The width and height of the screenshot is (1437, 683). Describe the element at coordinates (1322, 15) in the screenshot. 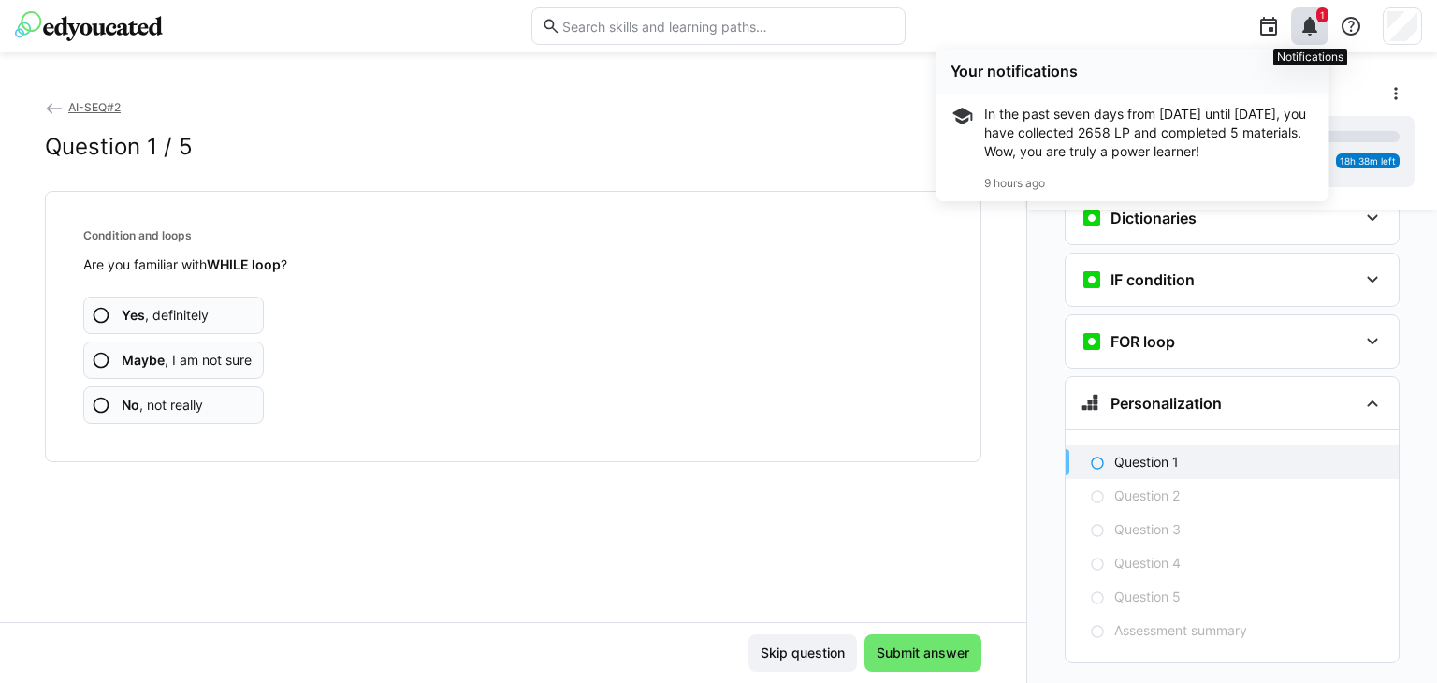

I see `span: 1` at that location.